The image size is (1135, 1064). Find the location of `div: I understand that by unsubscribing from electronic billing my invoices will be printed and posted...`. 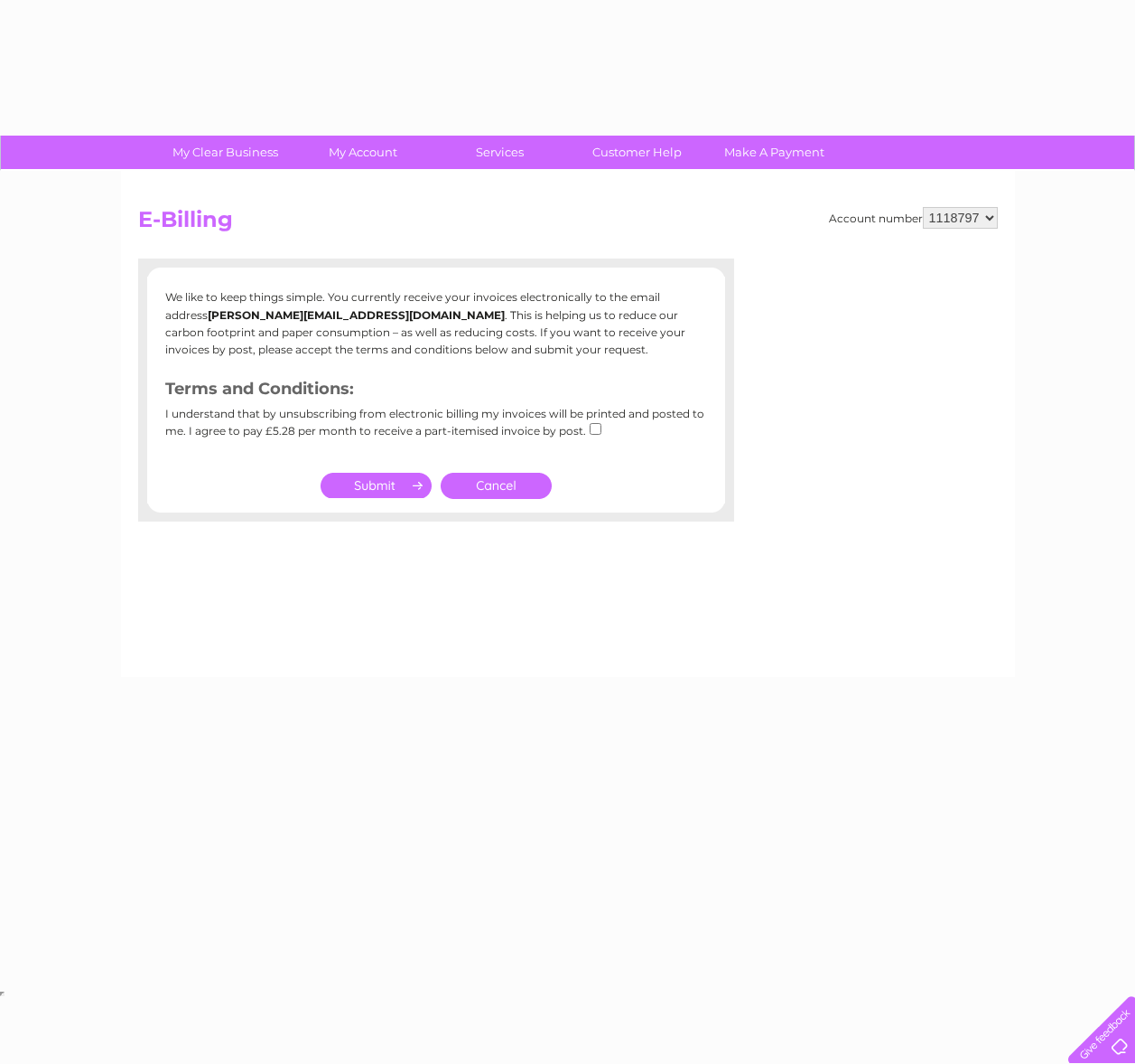

div: I understand that by unsubscribing from electronic billing my invoices will be printed and posted... is located at coordinates (436, 429).